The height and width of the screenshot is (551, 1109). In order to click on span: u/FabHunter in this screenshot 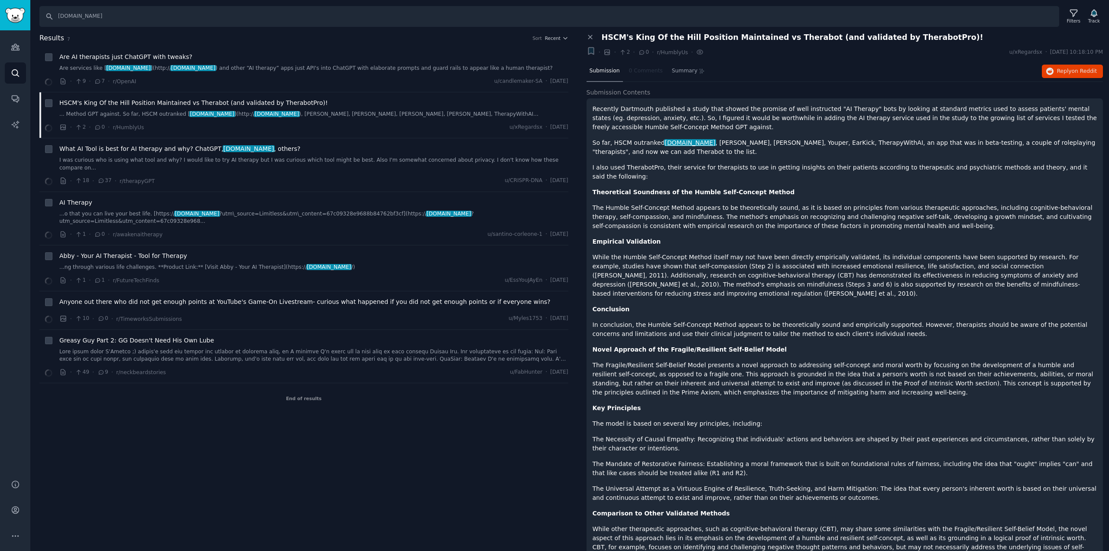, I will do `click(526, 372)`.